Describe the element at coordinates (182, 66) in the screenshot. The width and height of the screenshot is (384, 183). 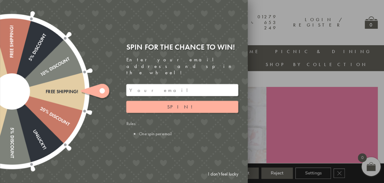
I see `div: Enter your email address and spin the wheel!` at that location.